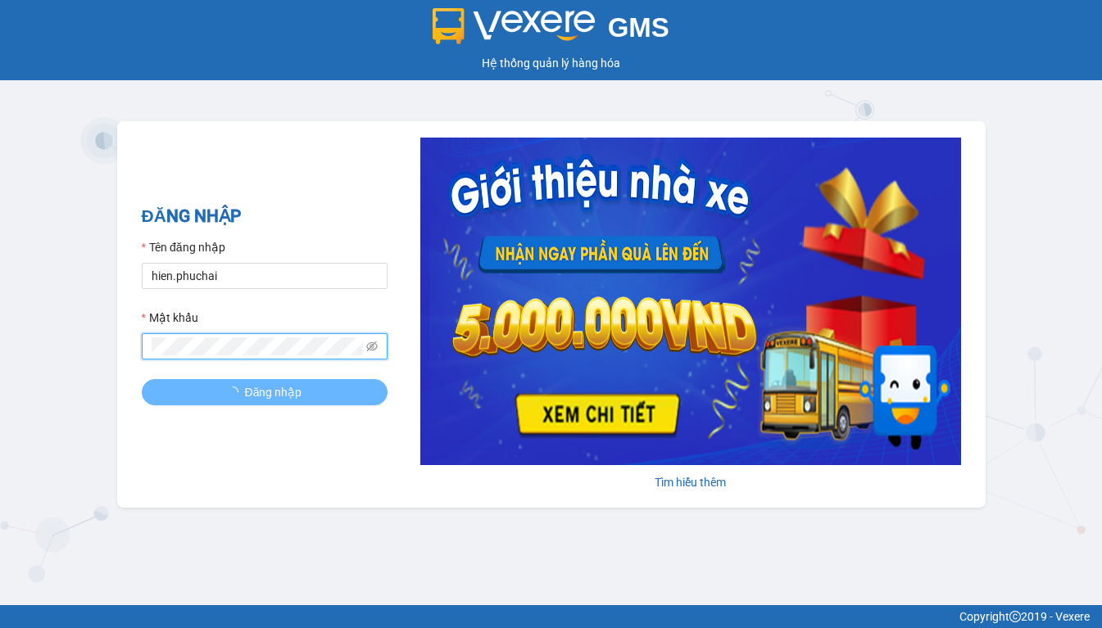 The height and width of the screenshot is (628, 1102). I want to click on span: GMS, so click(638, 27).